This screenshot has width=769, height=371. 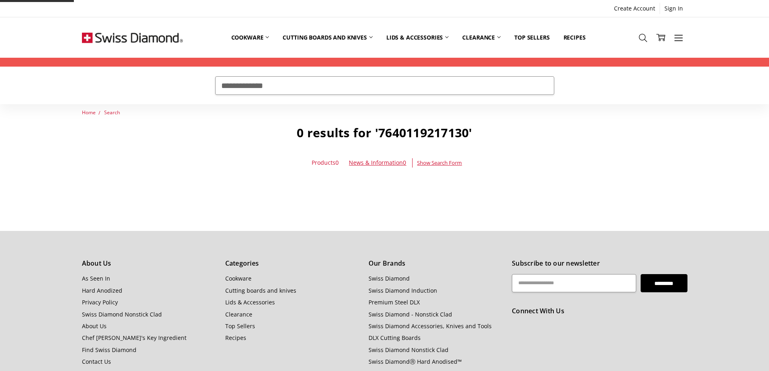 What do you see at coordinates (439, 163) in the screenshot?
I see `a: Show Search Form` at bounding box center [439, 163].